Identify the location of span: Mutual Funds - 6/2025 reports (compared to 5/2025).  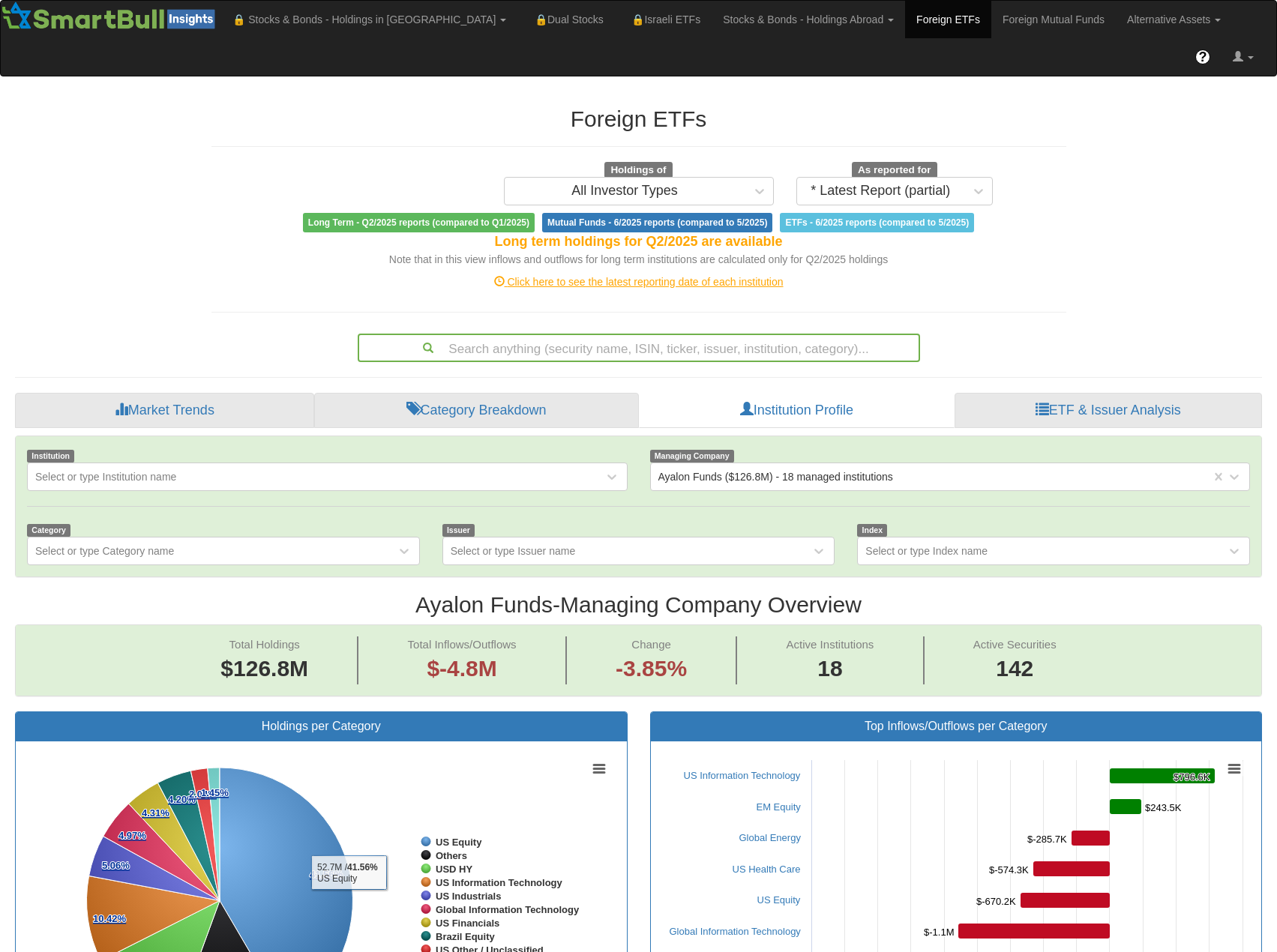
(657, 223).